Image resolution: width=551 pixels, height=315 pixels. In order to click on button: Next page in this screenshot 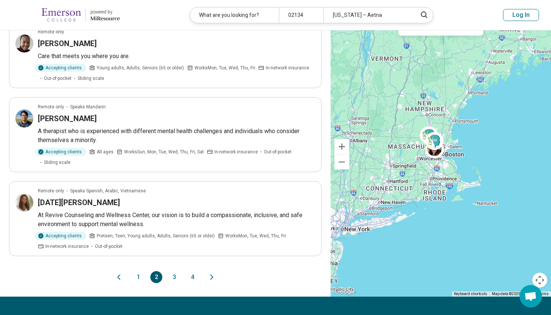, I will do `click(212, 277)`.